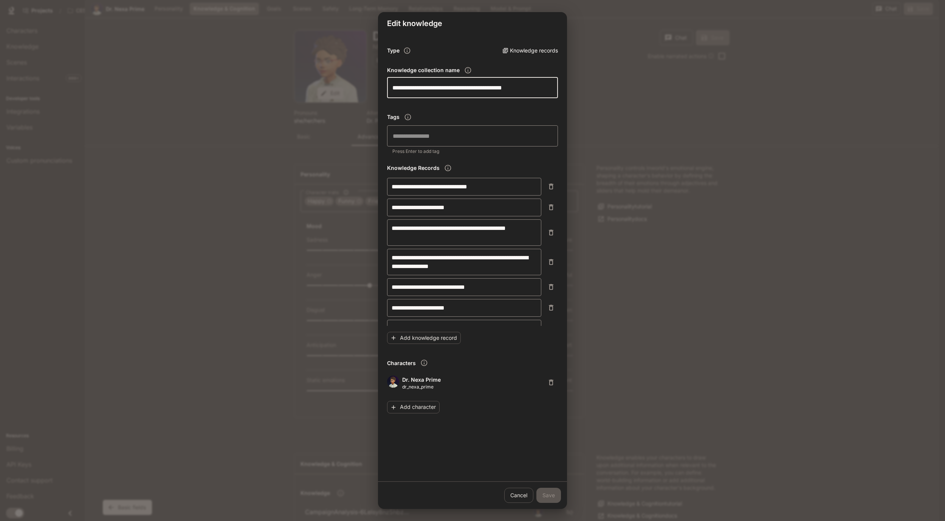  I want to click on h6: Type, so click(393, 51).